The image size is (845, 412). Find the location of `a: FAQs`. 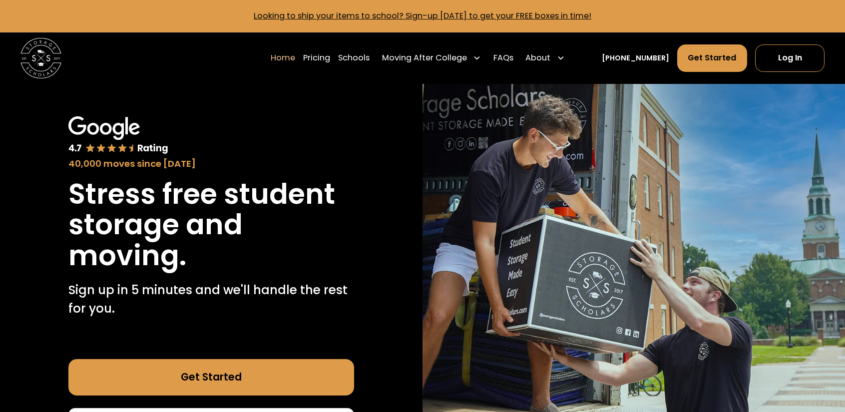

a: FAQs is located at coordinates (503, 58).